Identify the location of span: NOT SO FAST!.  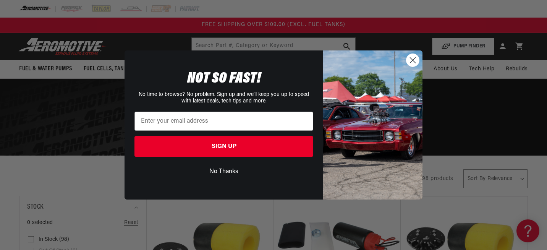
(224, 79).